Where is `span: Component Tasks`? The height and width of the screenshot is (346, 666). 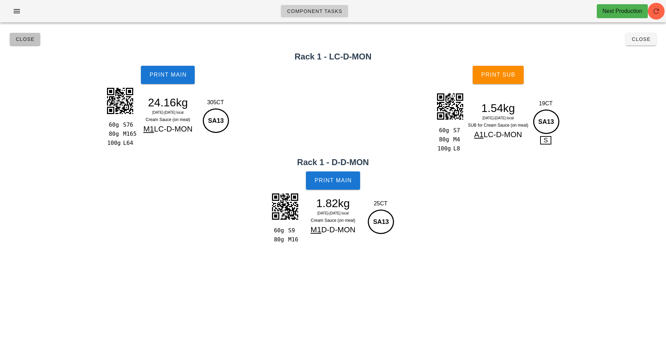 span: Component Tasks is located at coordinates (314, 11).